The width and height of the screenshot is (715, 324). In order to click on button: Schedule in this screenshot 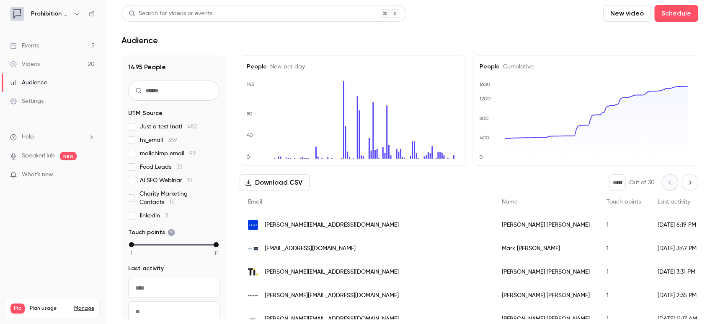, I will do `click(676, 13)`.